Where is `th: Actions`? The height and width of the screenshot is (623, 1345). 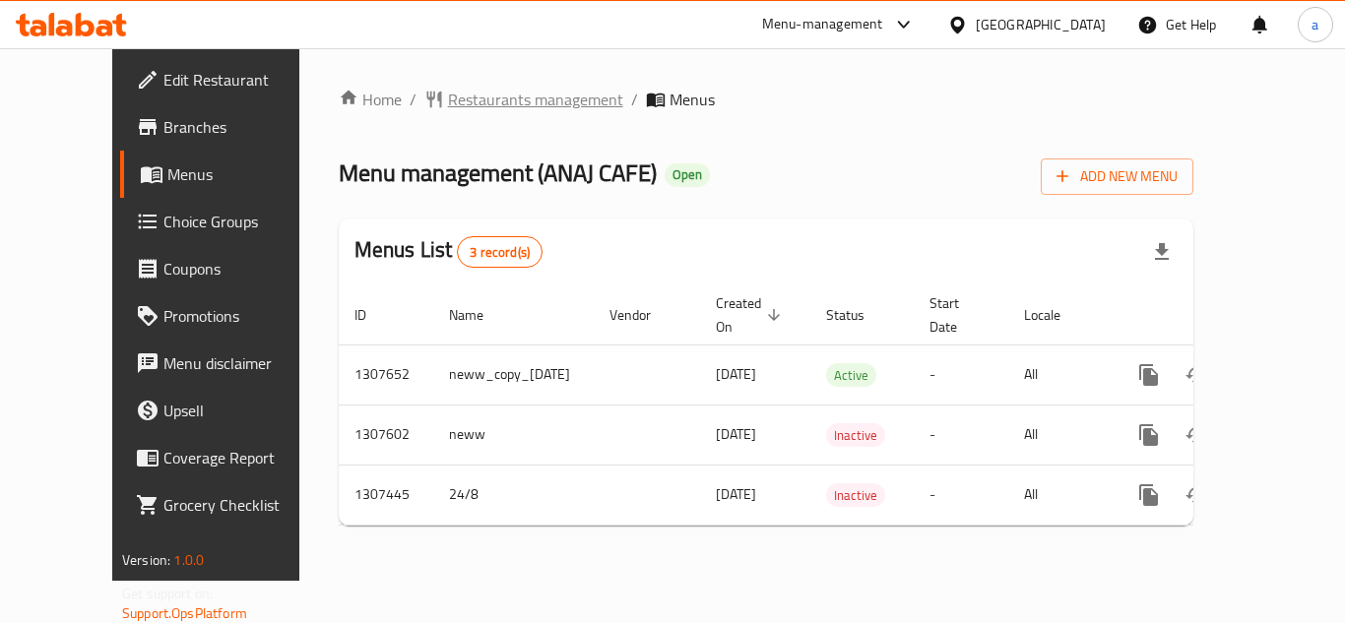
th: Actions is located at coordinates (1220, 315).